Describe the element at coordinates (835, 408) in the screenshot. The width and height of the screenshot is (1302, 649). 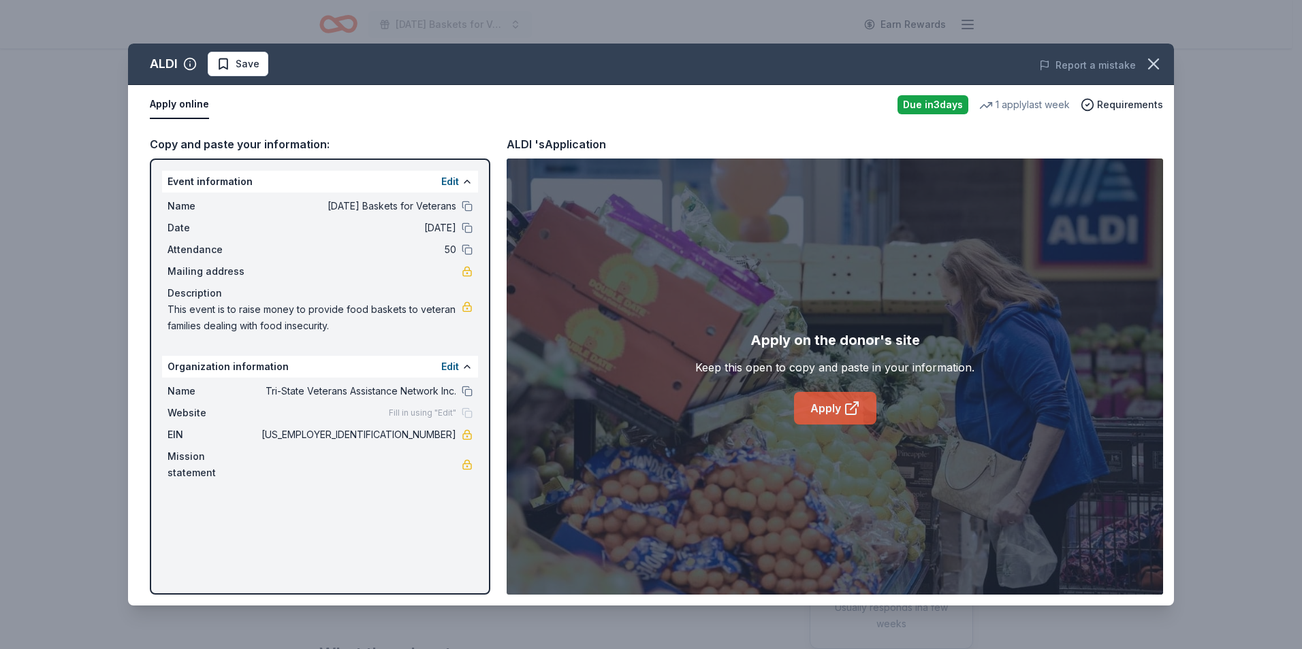
I see `a: Apply` at that location.